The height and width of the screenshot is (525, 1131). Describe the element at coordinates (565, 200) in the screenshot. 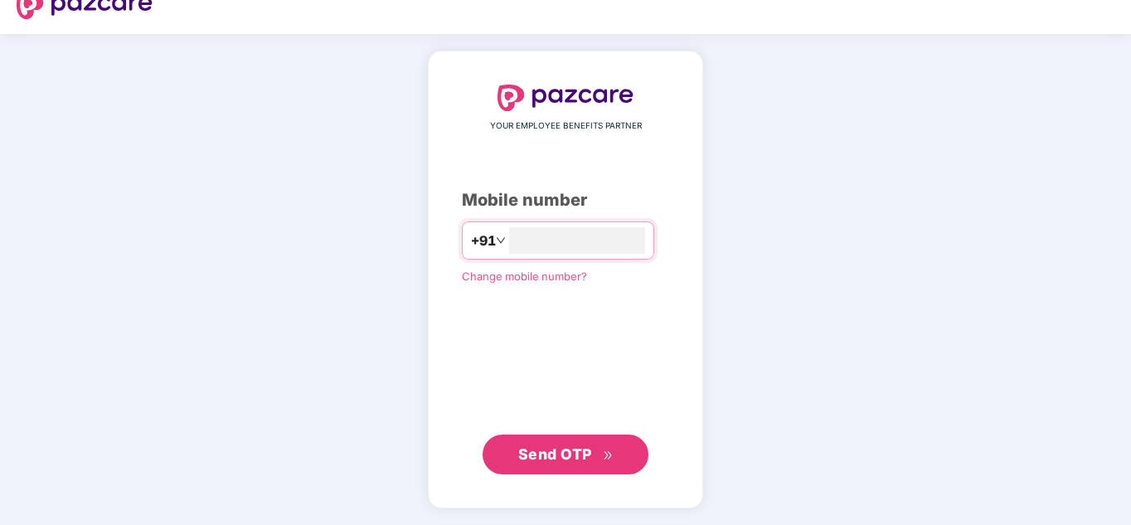

I see `div: Mobile number` at that location.